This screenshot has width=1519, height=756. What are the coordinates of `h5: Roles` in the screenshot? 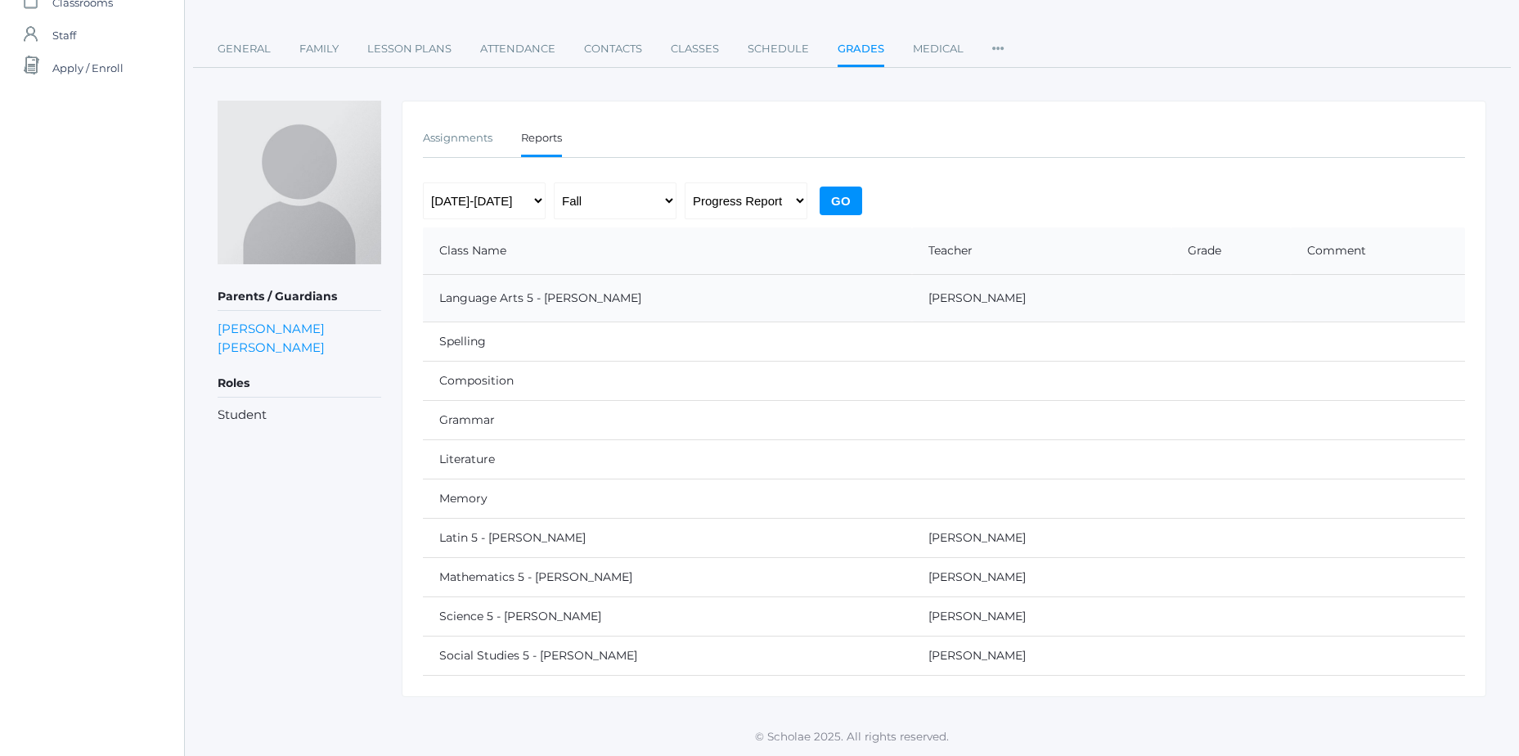 It's located at (299, 384).